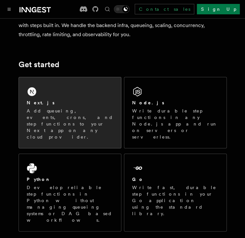  Describe the element at coordinates (39, 179) in the screenshot. I see `h2: Python` at that location.